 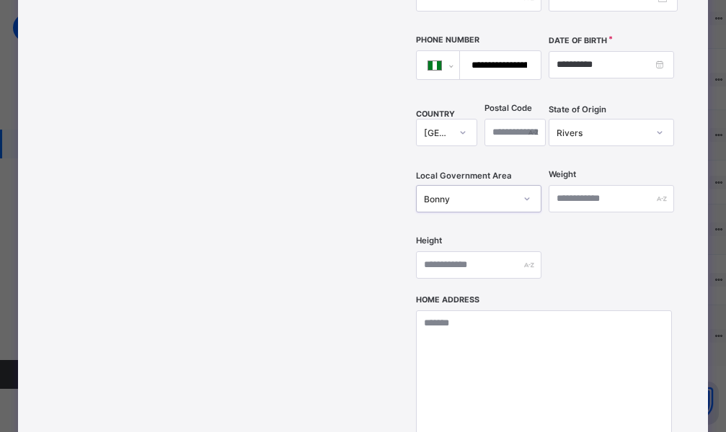 I want to click on div: Rivers, so click(x=602, y=133).